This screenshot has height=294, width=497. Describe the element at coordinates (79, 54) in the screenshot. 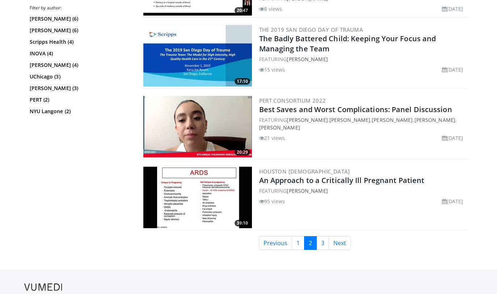

I see `a: INOVA (4)` at that location.